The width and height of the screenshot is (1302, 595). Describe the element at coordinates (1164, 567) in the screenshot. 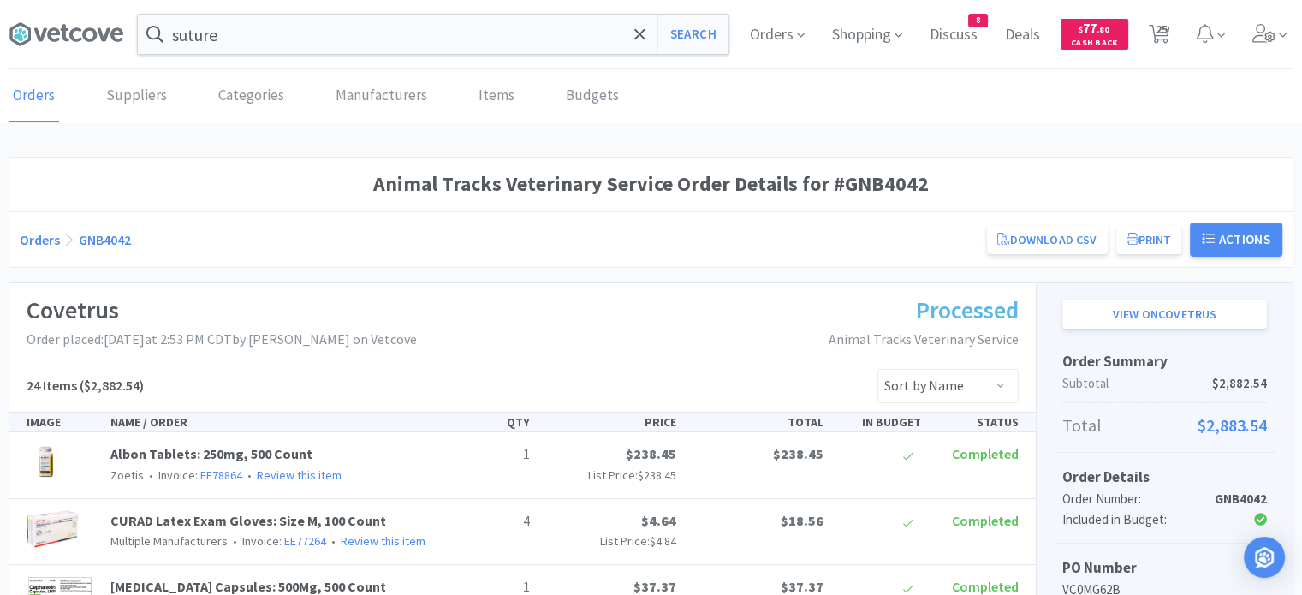

I see `h5: PO Number` at that location.